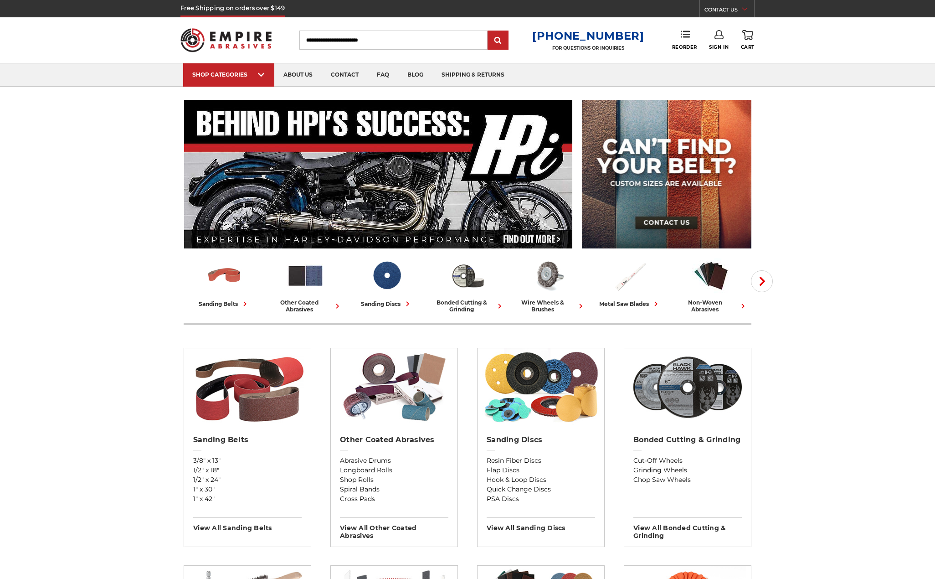  Describe the element at coordinates (305, 306) in the screenshot. I see `div: other coated abrasives` at that location.